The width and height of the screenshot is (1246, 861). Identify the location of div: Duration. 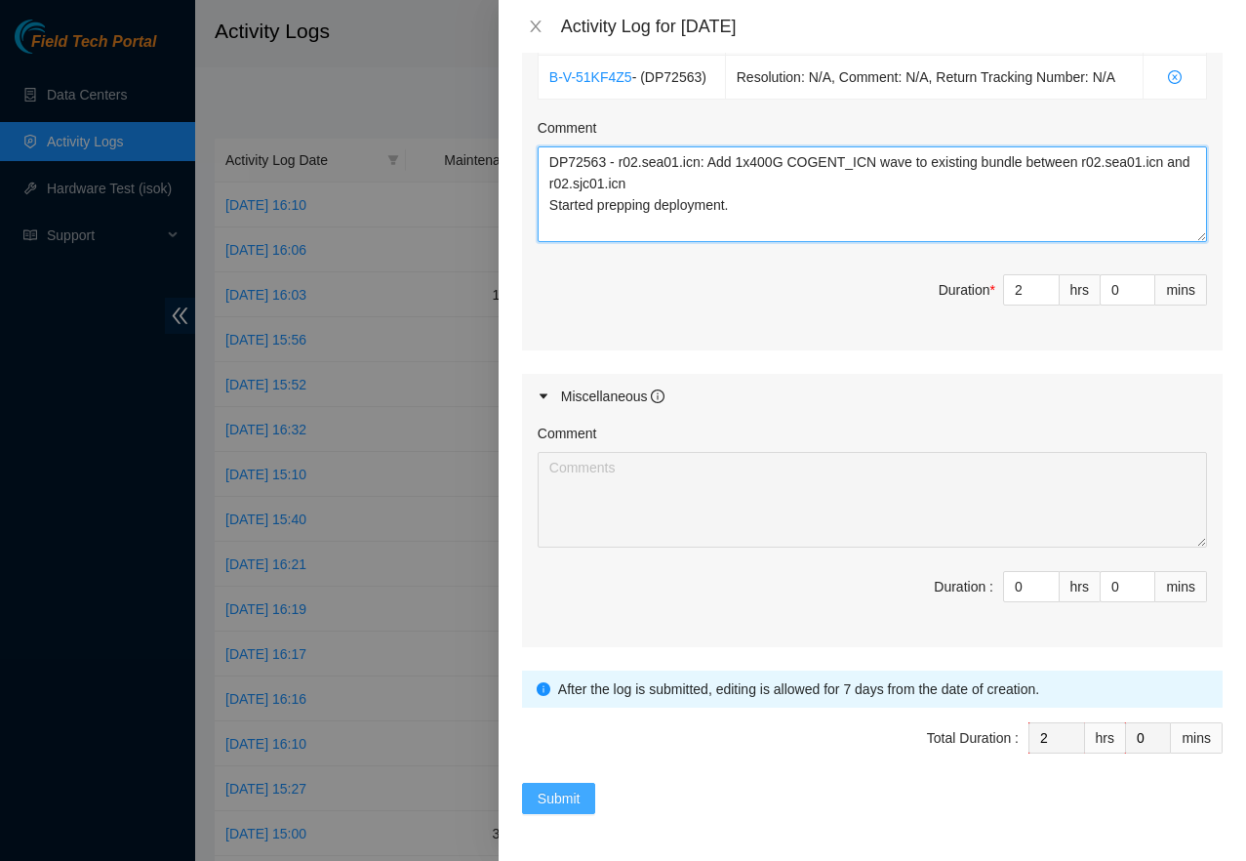
(967, 290).